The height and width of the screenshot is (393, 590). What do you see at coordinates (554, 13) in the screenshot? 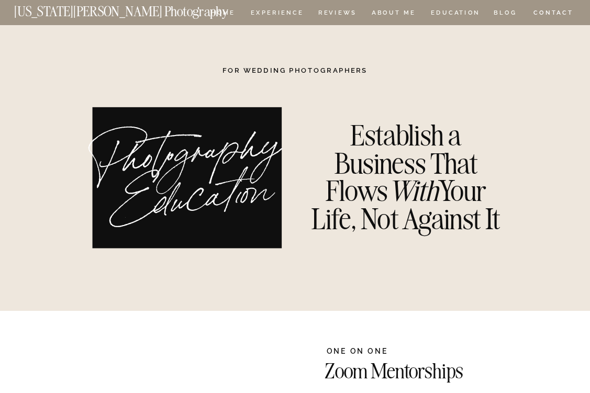
I see `nav: CONTACT` at bounding box center [554, 13].